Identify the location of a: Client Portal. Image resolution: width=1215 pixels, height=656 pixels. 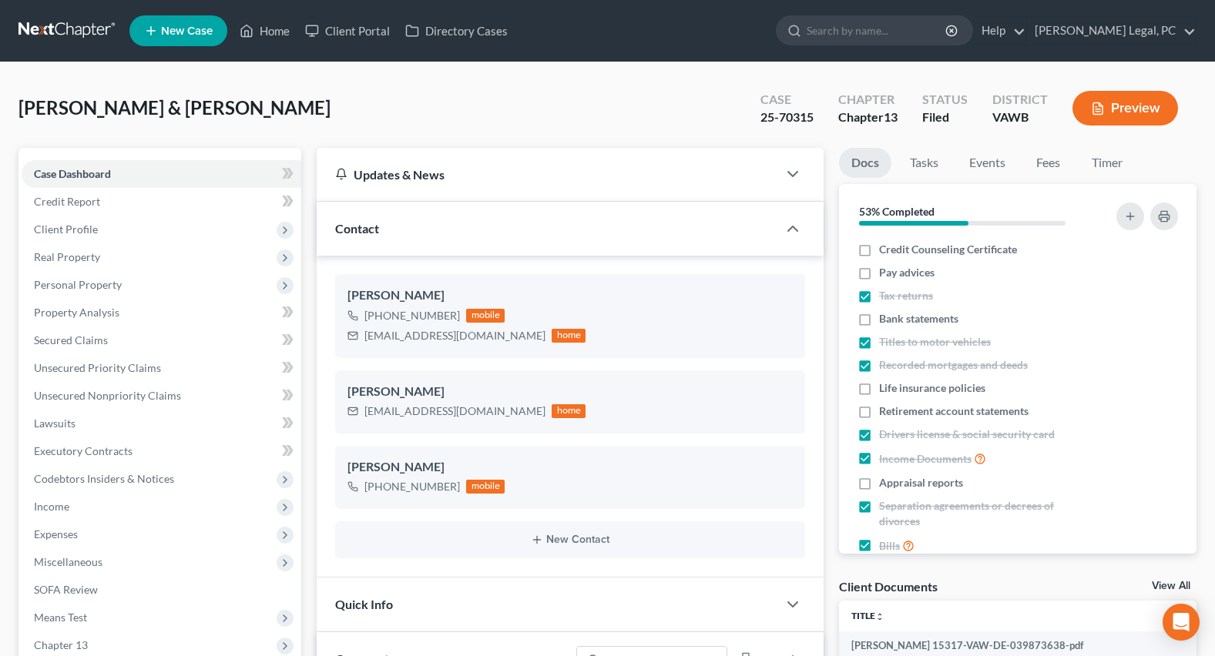
(347, 31).